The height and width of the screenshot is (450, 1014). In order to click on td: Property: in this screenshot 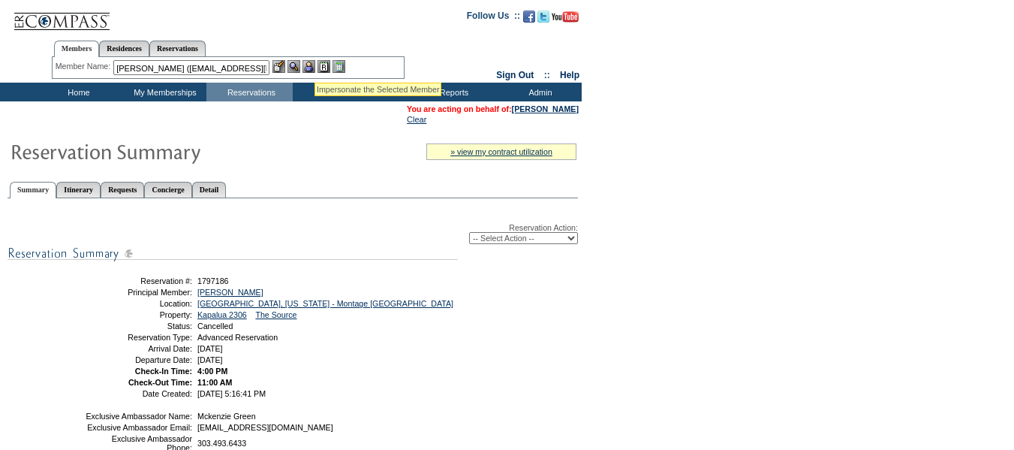, I will do `click(138, 314)`.